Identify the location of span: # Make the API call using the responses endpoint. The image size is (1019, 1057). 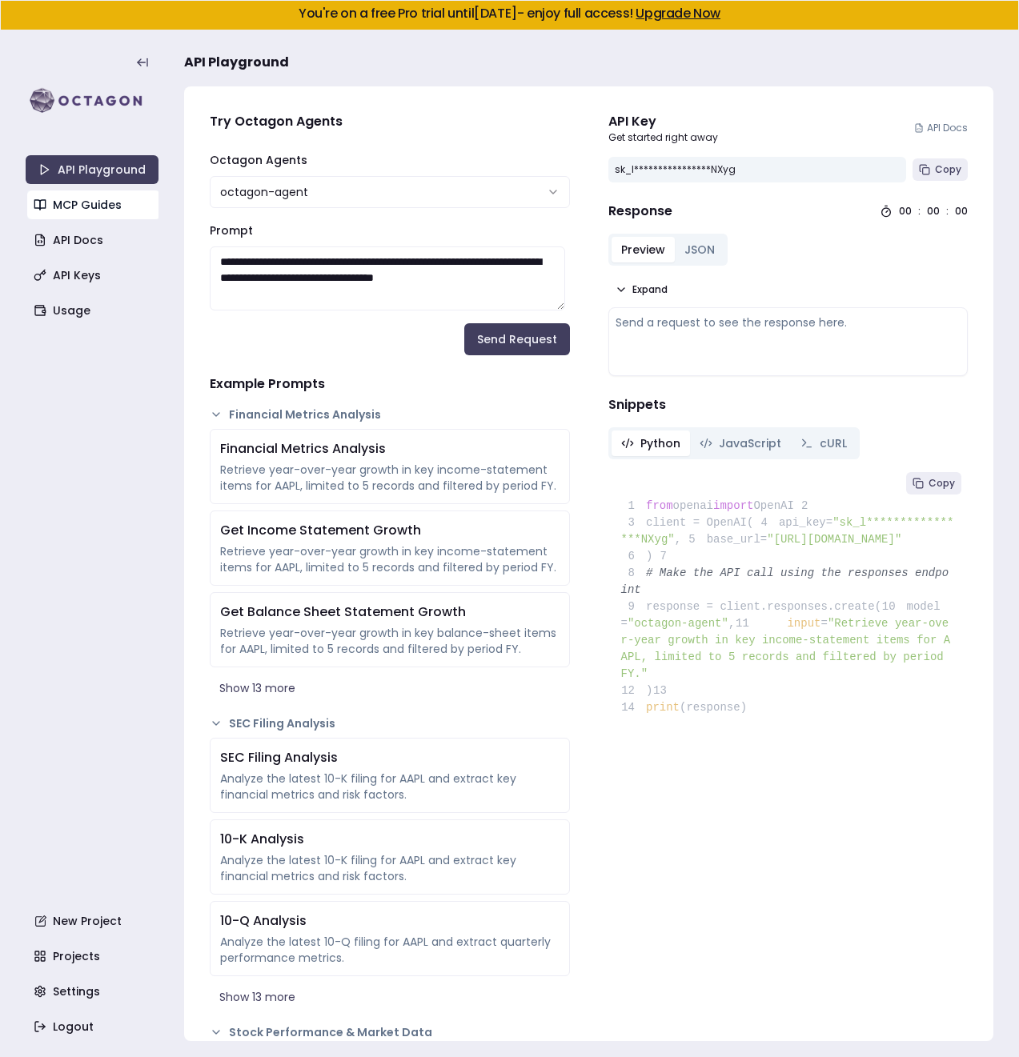
(785, 581).